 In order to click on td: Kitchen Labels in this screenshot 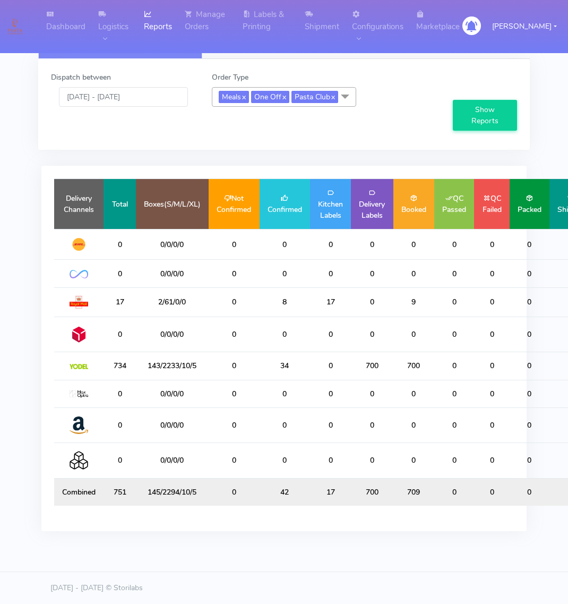, I will do `click(330, 204)`.